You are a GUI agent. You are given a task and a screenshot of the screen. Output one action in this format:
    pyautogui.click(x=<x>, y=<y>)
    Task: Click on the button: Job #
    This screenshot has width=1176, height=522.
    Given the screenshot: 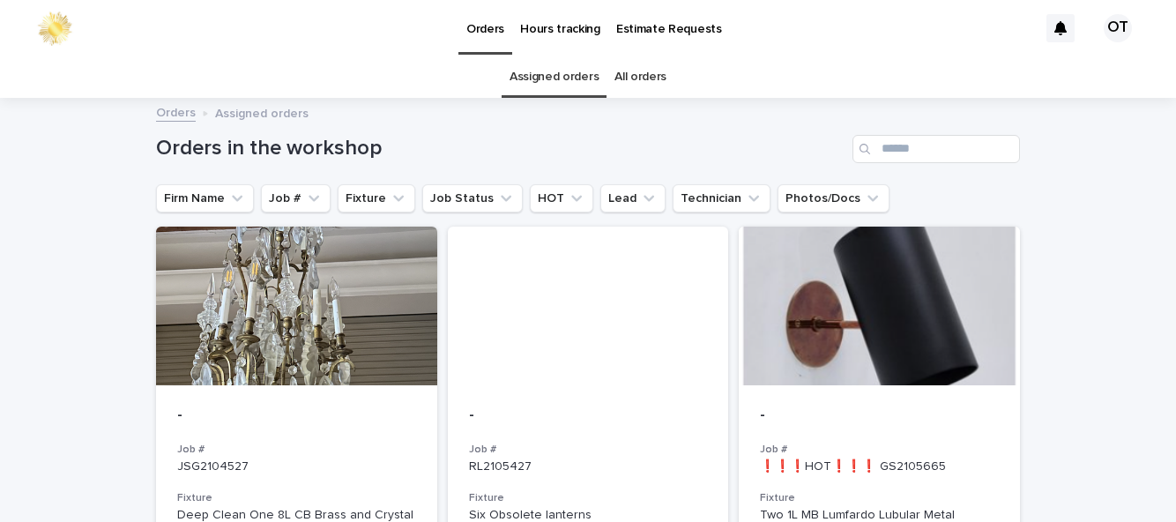 What is the action you would take?
    pyautogui.click(x=295, y=198)
    